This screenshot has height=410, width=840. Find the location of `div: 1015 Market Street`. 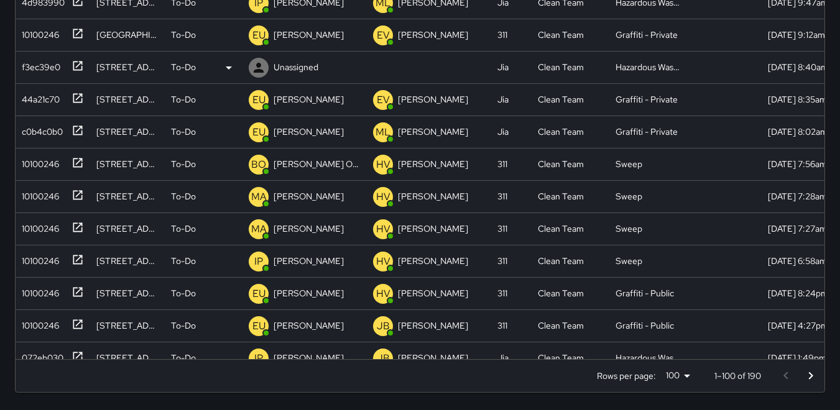

div: 1015 Market Street is located at coordinates (127, 35).